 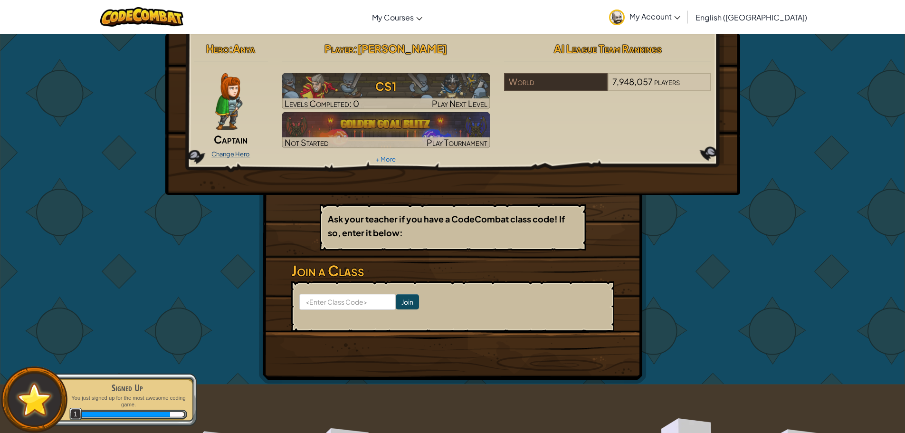 I want to click on span: My Courses, so click(x=393, y=17).